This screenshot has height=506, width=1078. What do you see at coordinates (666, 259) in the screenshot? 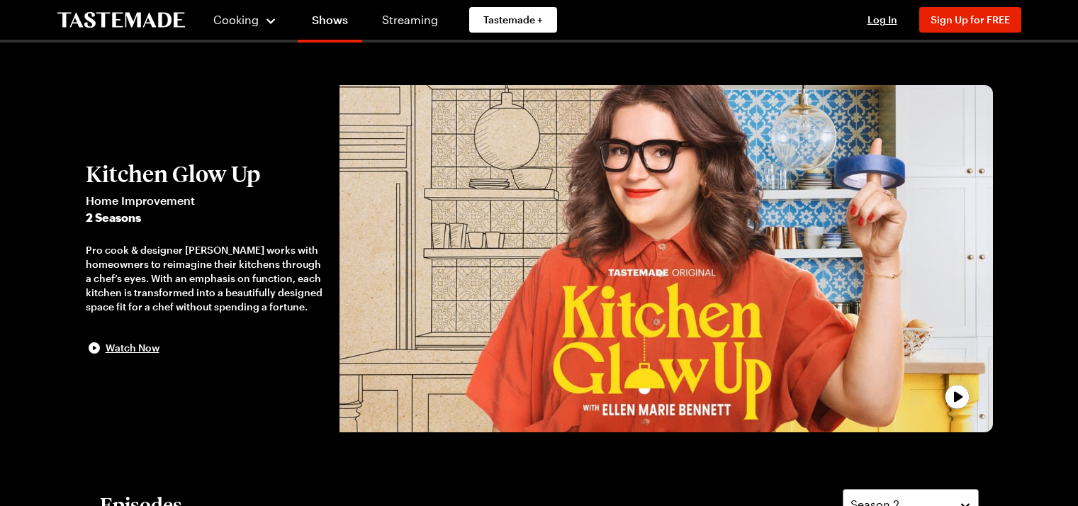
I see `button: play trailer` at bounding box center [666, 259].